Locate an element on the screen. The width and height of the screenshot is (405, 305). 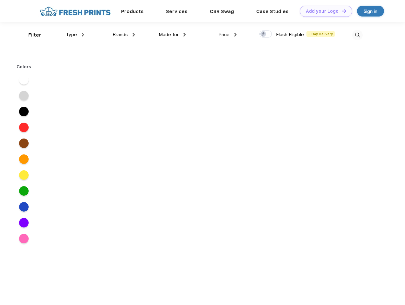
div: Colors is located at coordinates (24, 67).